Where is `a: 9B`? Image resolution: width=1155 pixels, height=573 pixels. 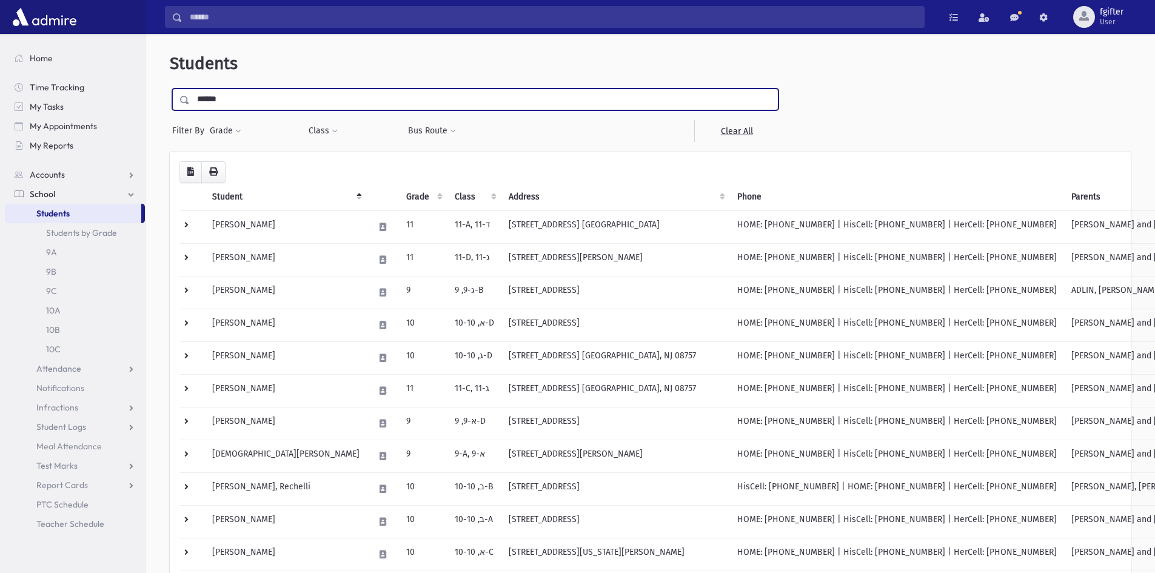
a: 9B is located at coordinates (75, 272).